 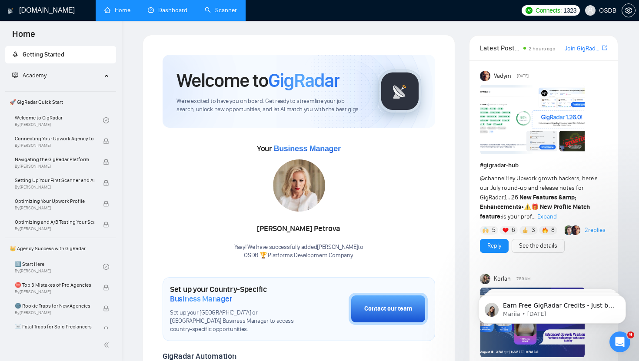 What do you see at coordinates (299, 149) in the screenshot?
I see `span: Your` at bounding box center [299, 149].